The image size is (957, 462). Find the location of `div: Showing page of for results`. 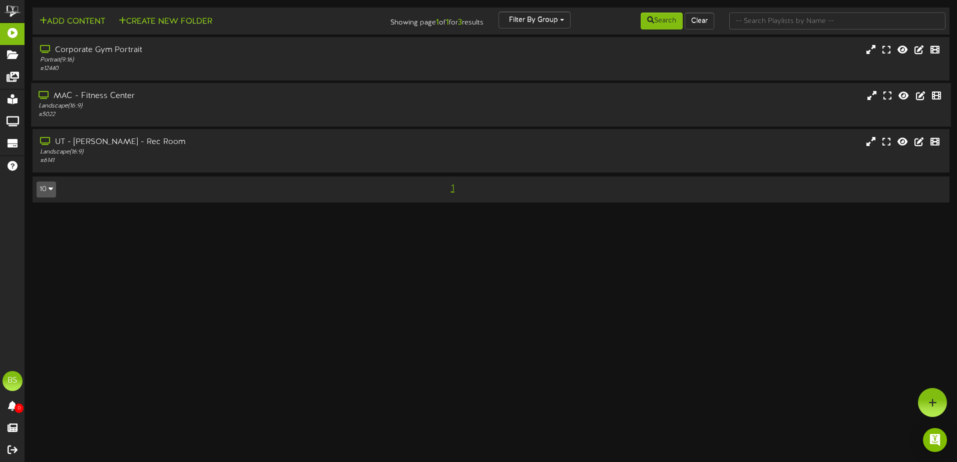

div: Showing page of for results is located at coordinates (414, 20).